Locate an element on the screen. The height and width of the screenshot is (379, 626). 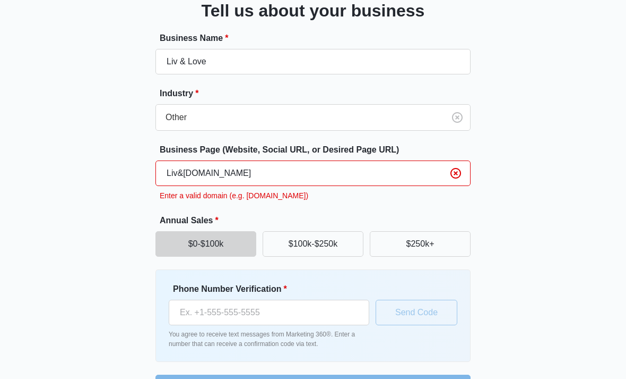
label: Annual Sales is located at coordinates (317, 220).